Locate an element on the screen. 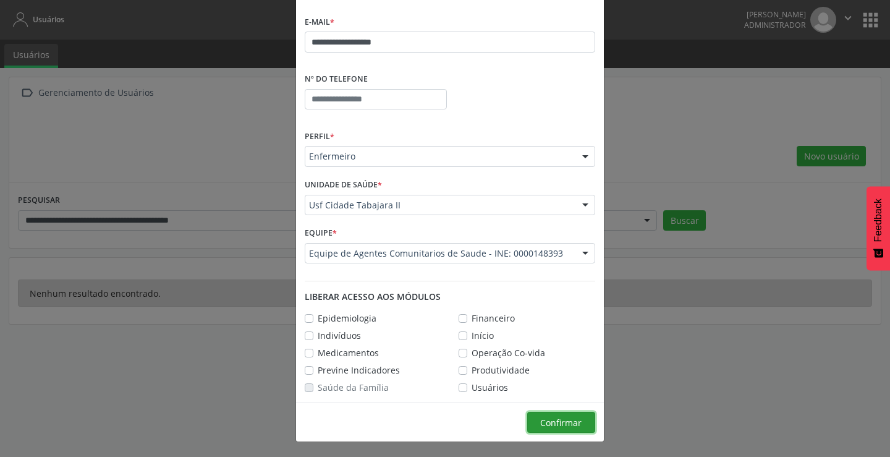 The image size is (890, 457). label: Equipe is located at coordinates (321, 233).